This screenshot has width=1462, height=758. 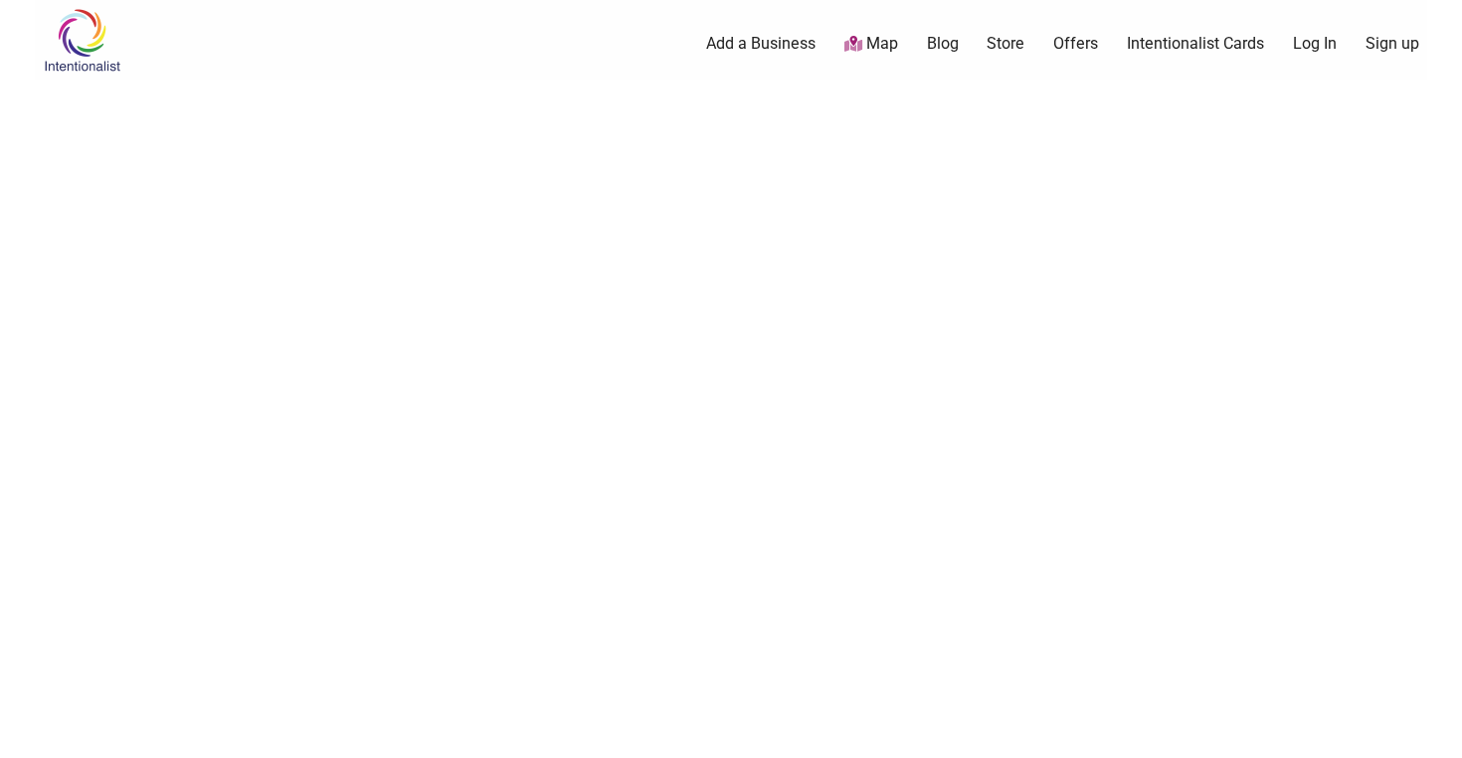 I want to click on a: Map, so click(x=871, y=44).